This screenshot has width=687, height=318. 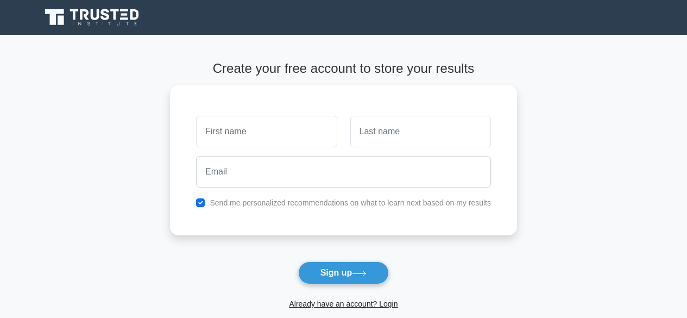 What do you see at coordinates (344, 273) in the screenshot?
I see `button: Sign up` at bounding box center [344, 273].